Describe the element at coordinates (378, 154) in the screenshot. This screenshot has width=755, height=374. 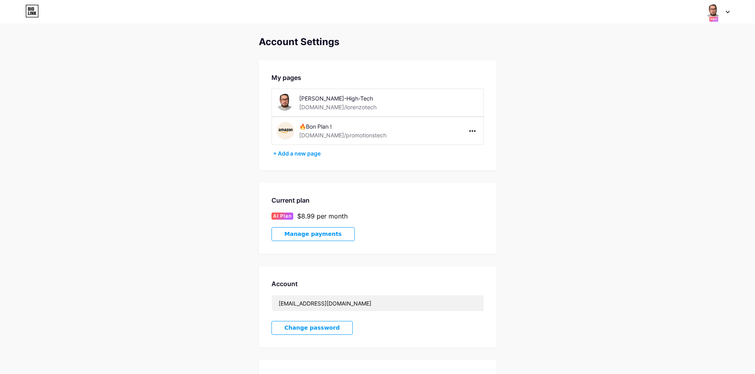
I see `div: + Add a new page` at that location.